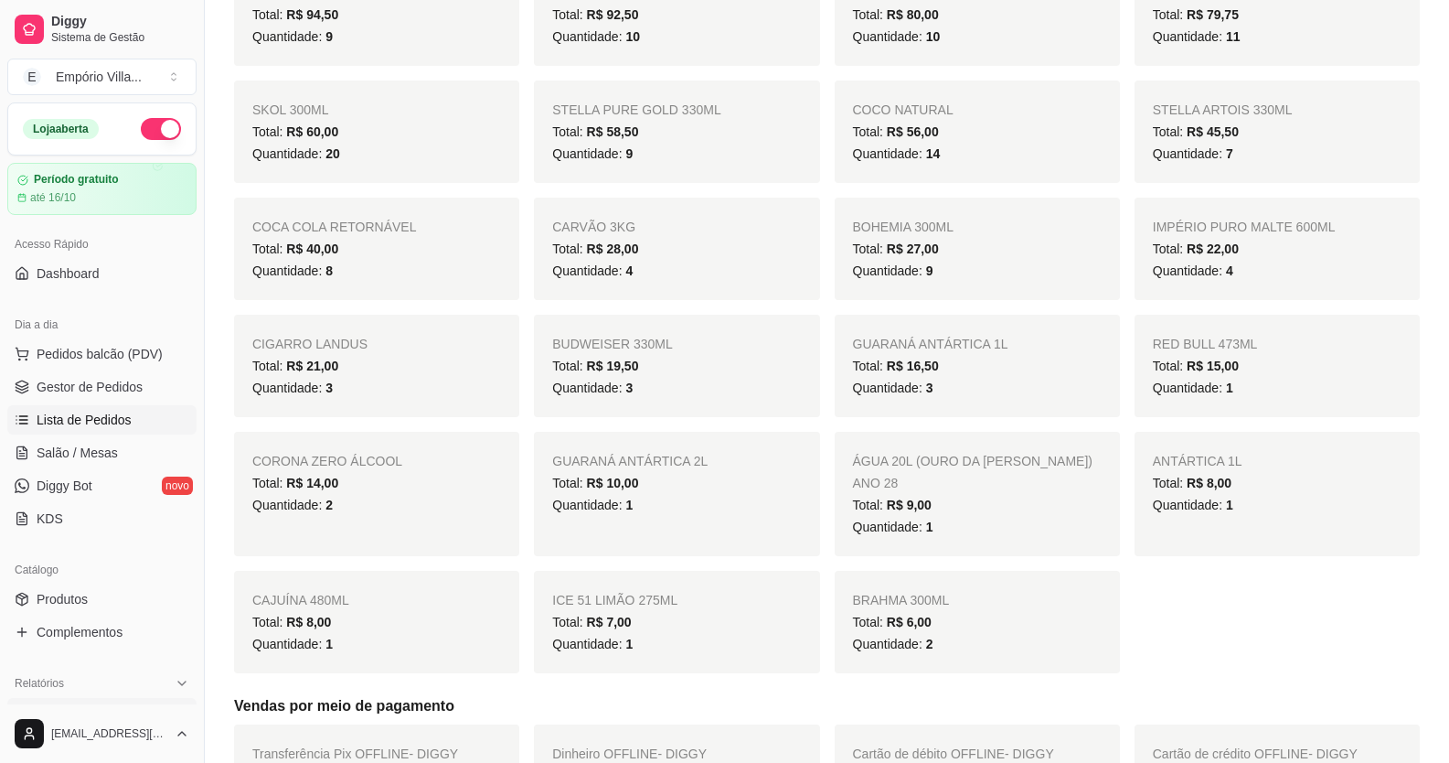  I want to click on a: Dashboard, so click(102, 273).